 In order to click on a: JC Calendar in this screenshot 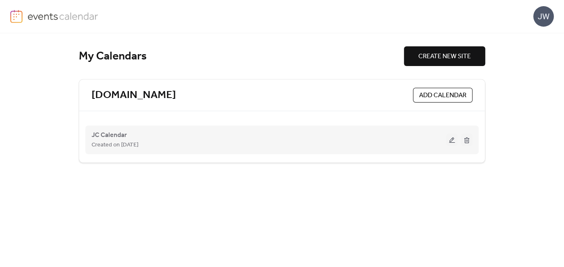, I will do `click(109, 135)`.